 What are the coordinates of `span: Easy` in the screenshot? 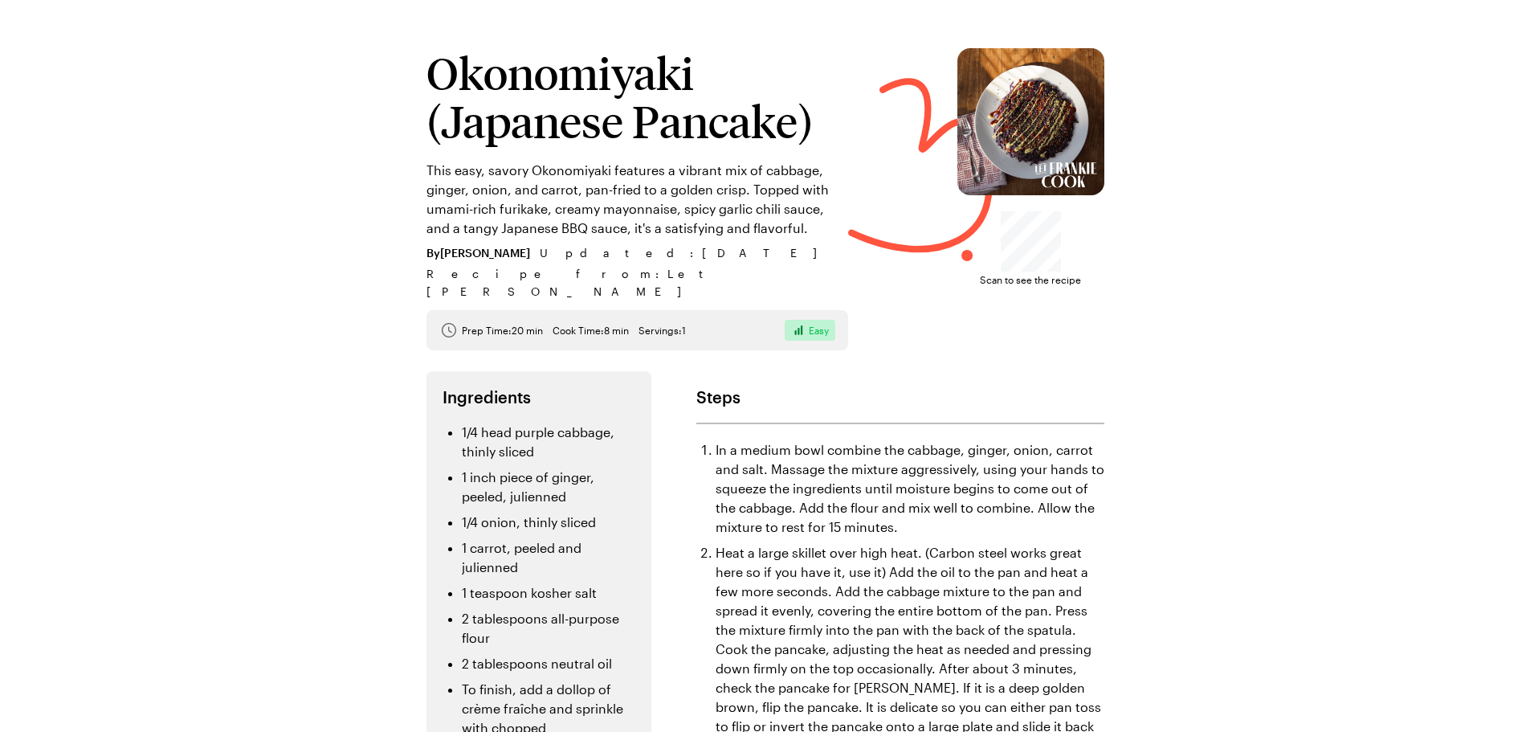 It's located at (819, 330).